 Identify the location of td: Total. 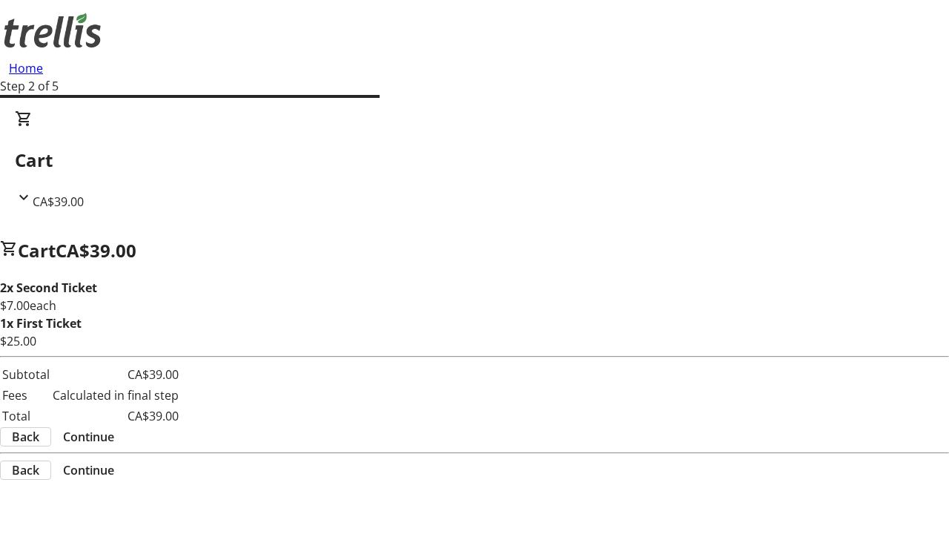
(26, 416).